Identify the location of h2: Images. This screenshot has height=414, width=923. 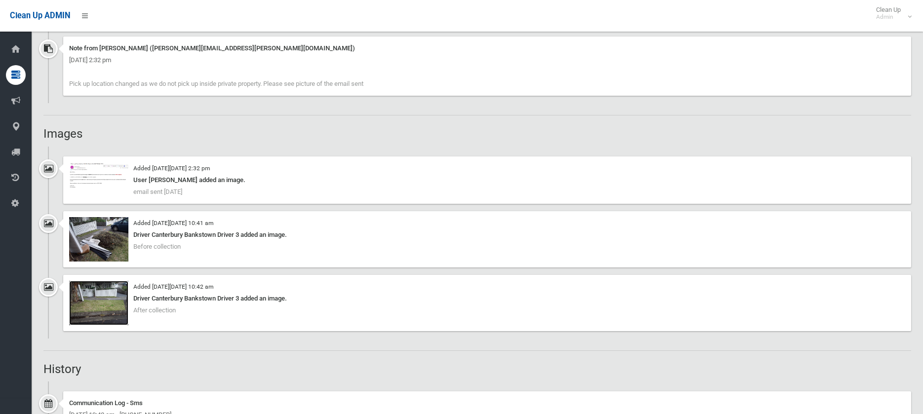
(477, 134).